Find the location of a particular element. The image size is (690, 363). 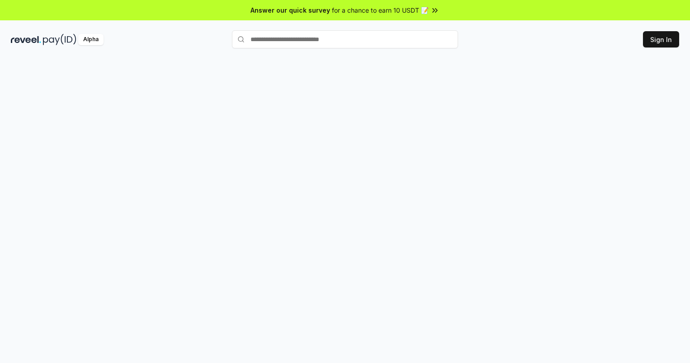

img: reveel_dark is located at coordinates (26, 39).